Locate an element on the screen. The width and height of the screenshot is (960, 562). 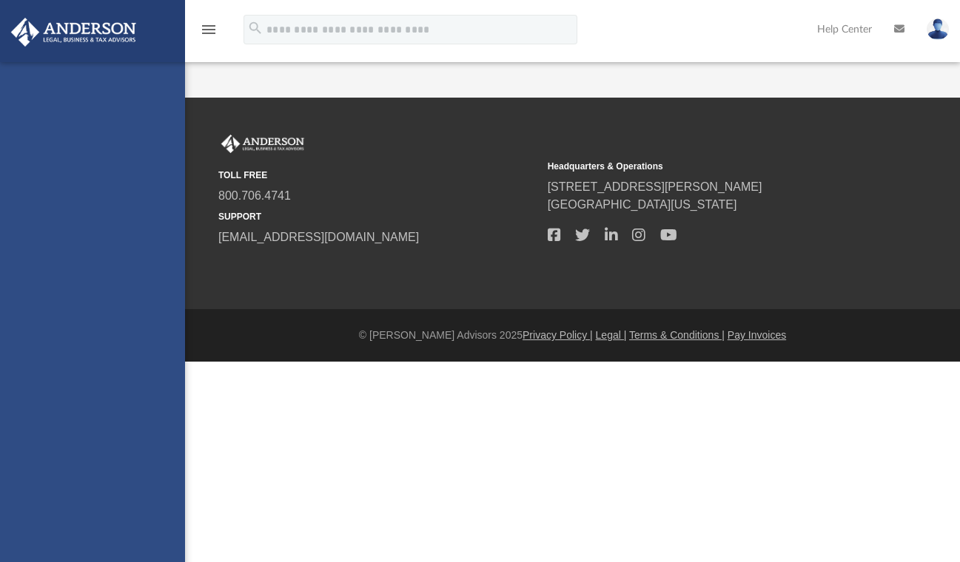
img: User Pic is located at coordinates (937, 29).